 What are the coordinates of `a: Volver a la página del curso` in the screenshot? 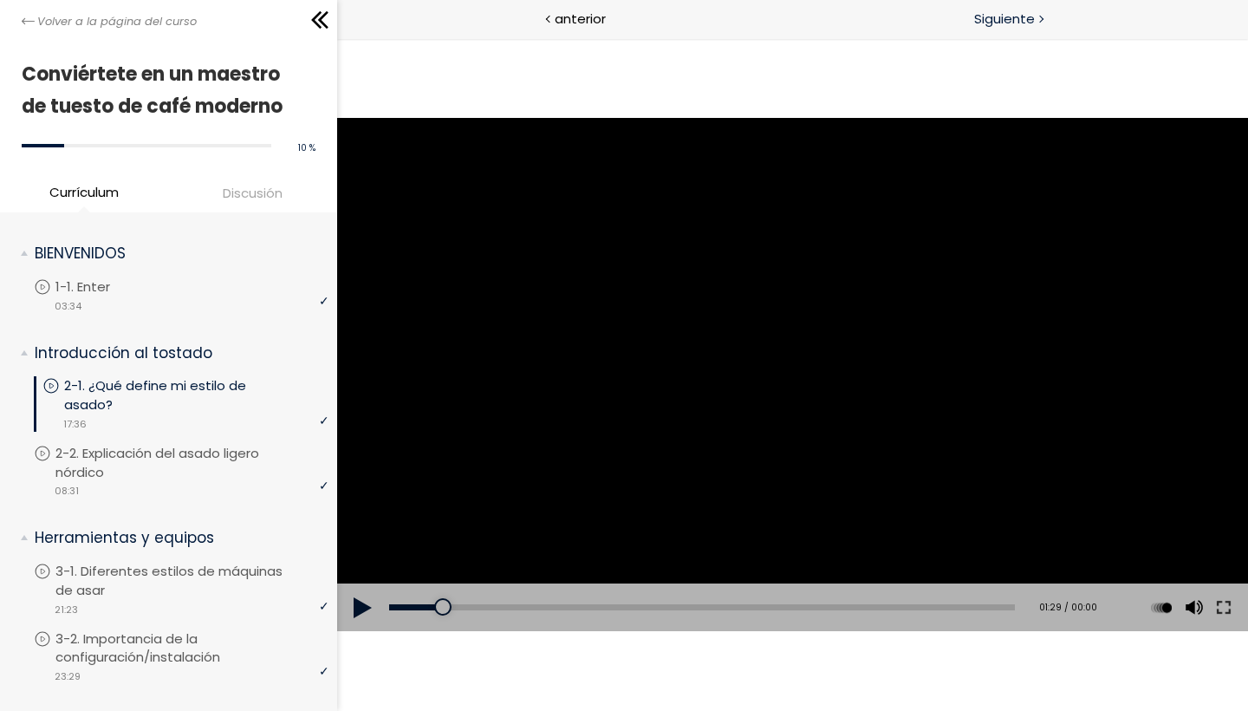 It's located at (109, 22).